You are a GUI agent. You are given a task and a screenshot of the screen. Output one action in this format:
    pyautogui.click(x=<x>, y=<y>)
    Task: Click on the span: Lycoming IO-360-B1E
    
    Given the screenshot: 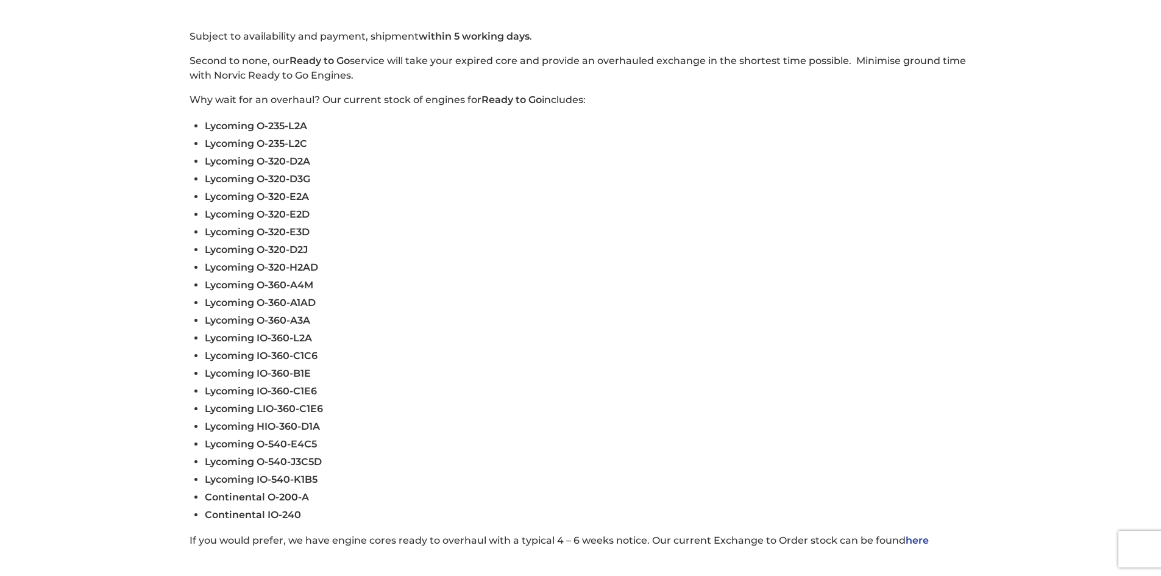 What is the action you would take?
    pyautogui.click(x=258, y=373)
    